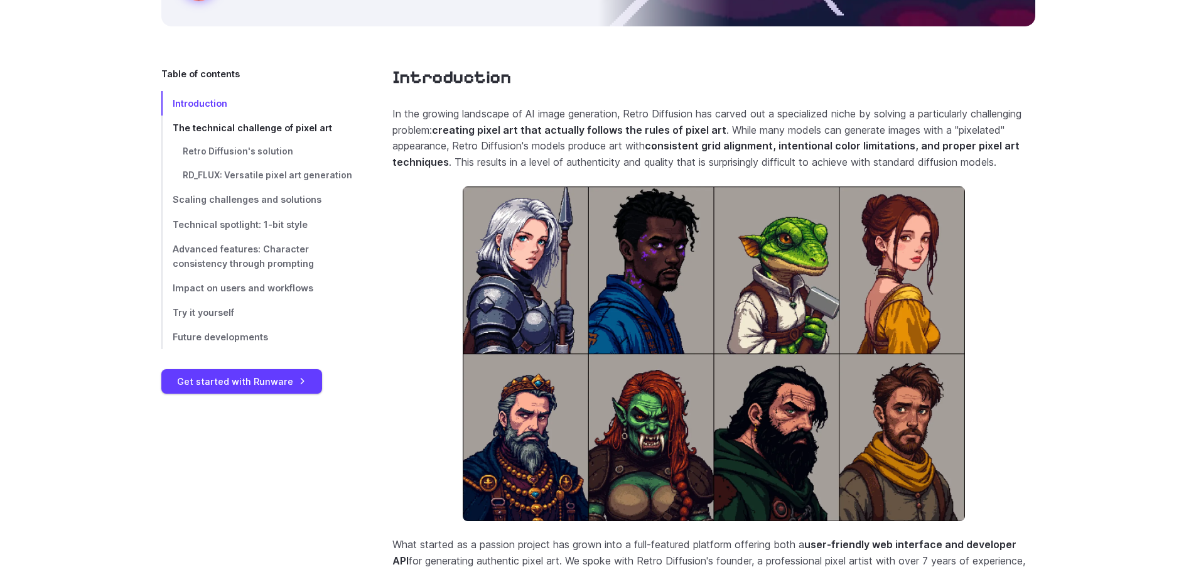 This screenshot has height=572, width=1196. I want to click on span: Future developments, so click(220, 336).